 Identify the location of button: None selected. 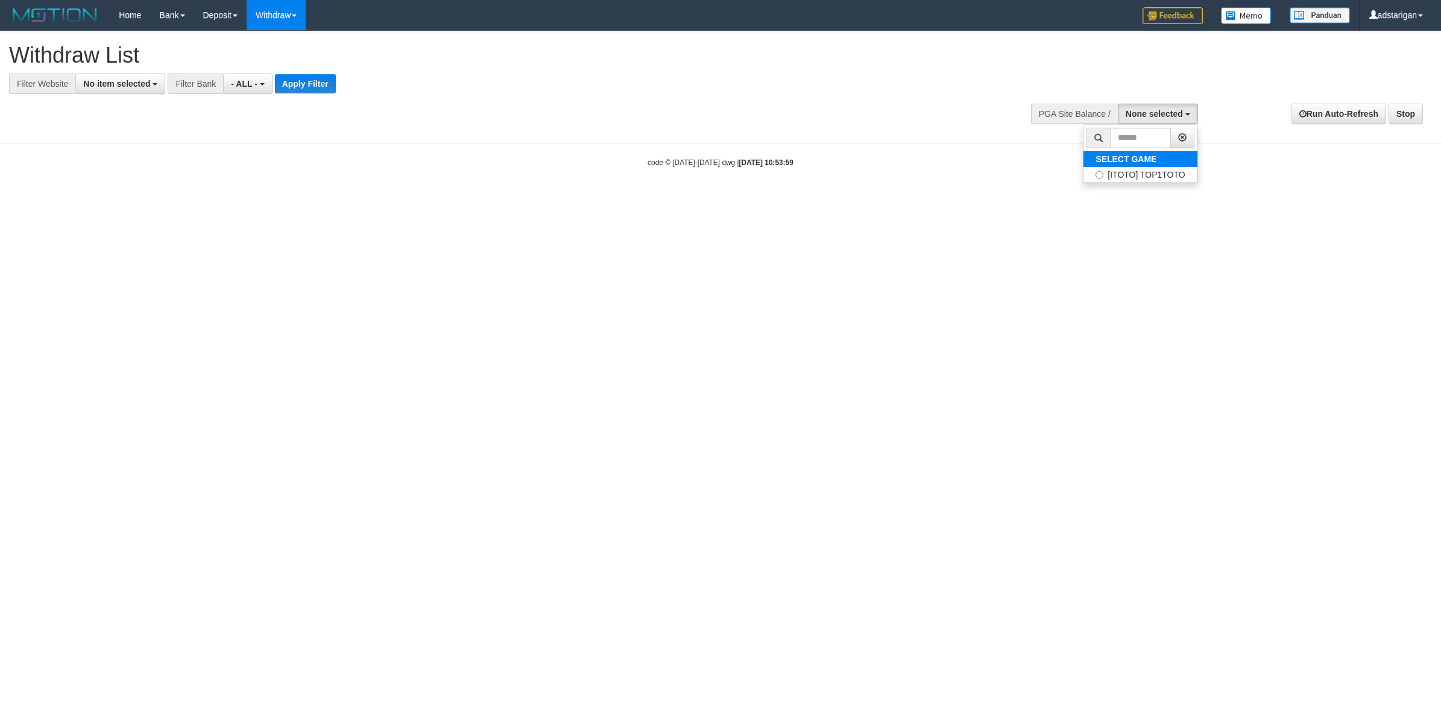
(1157, 114).